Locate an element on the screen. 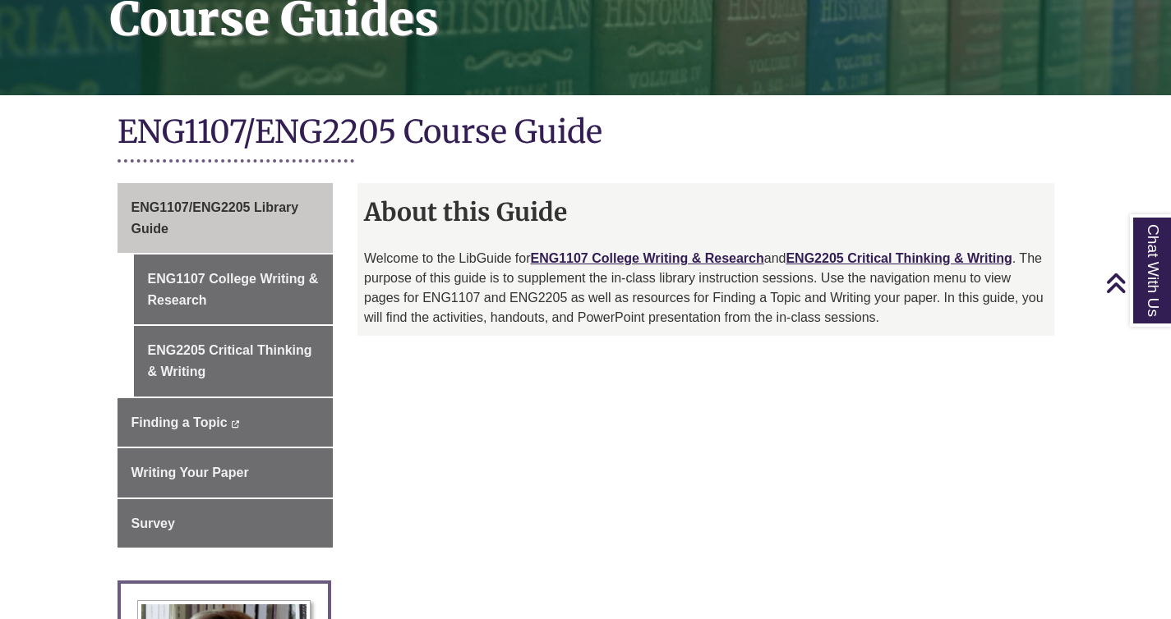 The image size is (1171, 619). a: Survey is located at coordinates (225, 524).